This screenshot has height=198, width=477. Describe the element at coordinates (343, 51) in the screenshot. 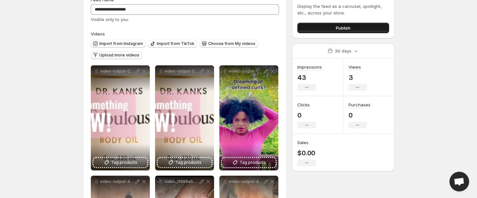

I see `p: 30 days` at that location.